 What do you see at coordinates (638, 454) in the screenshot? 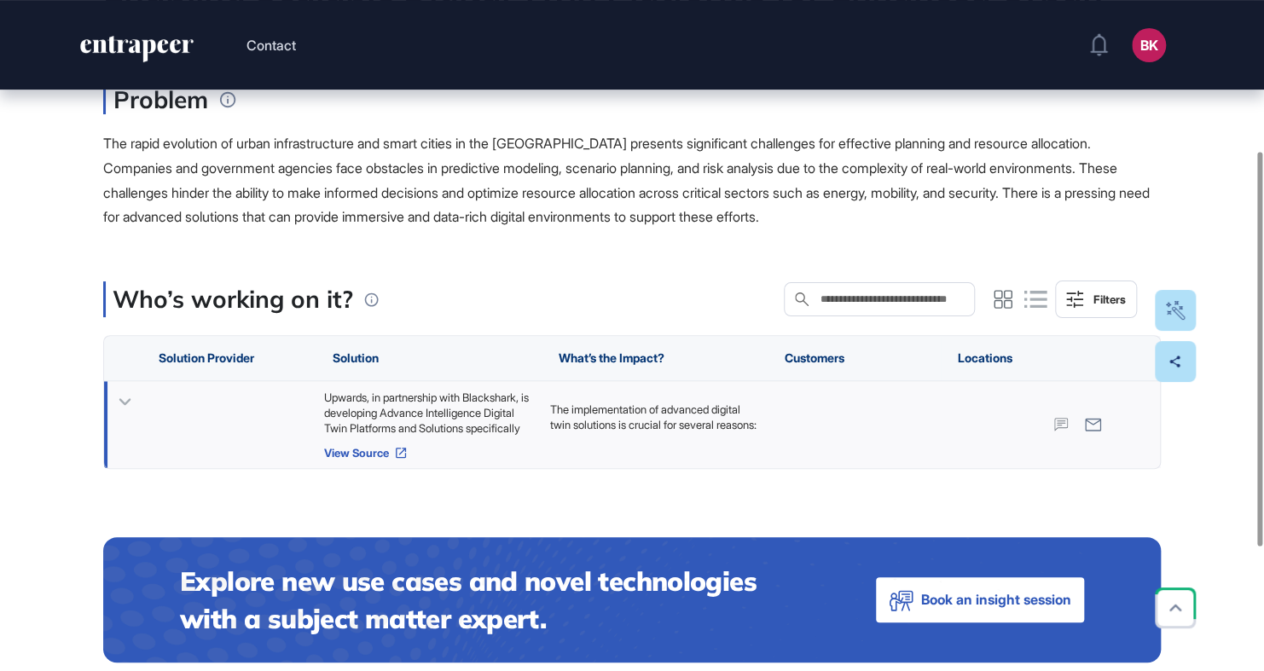
I see `strong: Enhanced Decision-Making` at bounding box center [638, 454].